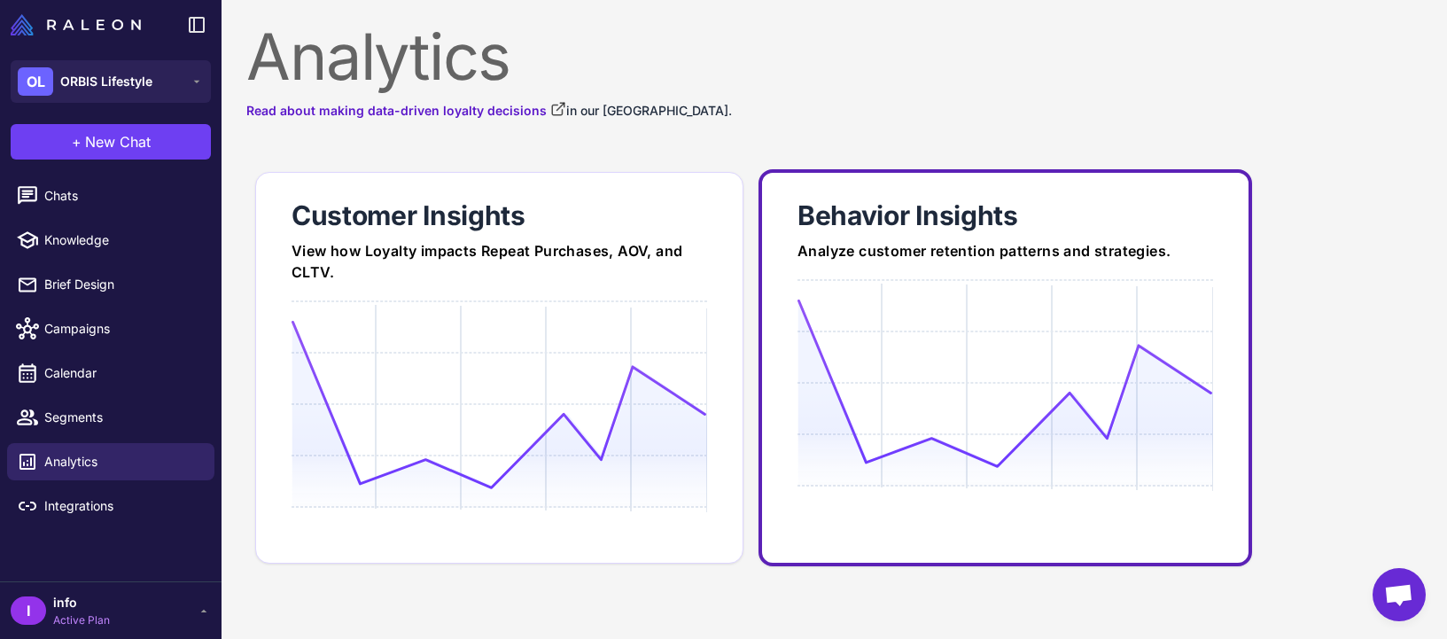  Describe the element at coordinates (111, 462) in the screenshot. I see `a: Analytics` at that location.